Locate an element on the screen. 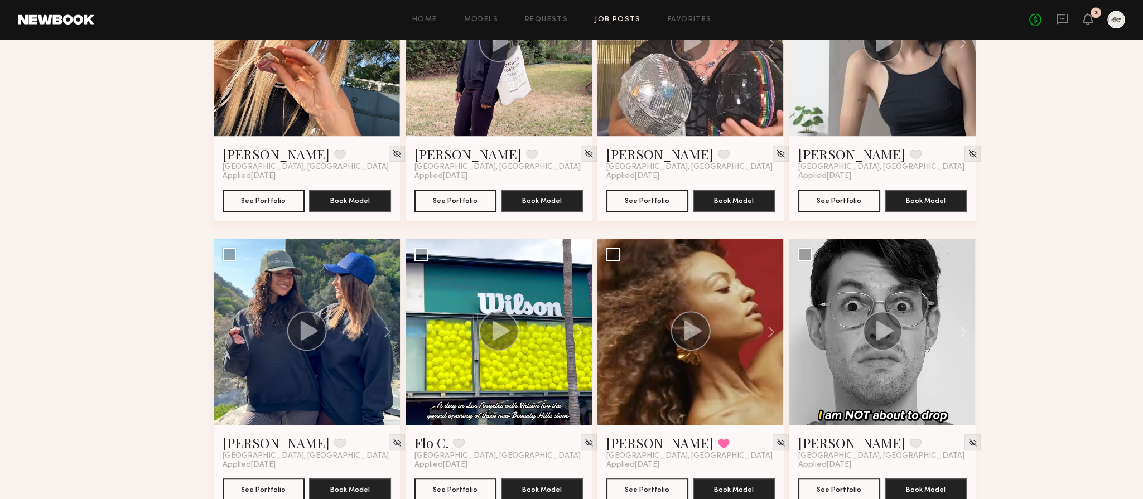 The width and height of the screenshot is (1143, 499). a: Favorites is located at coordinates (689, 20).